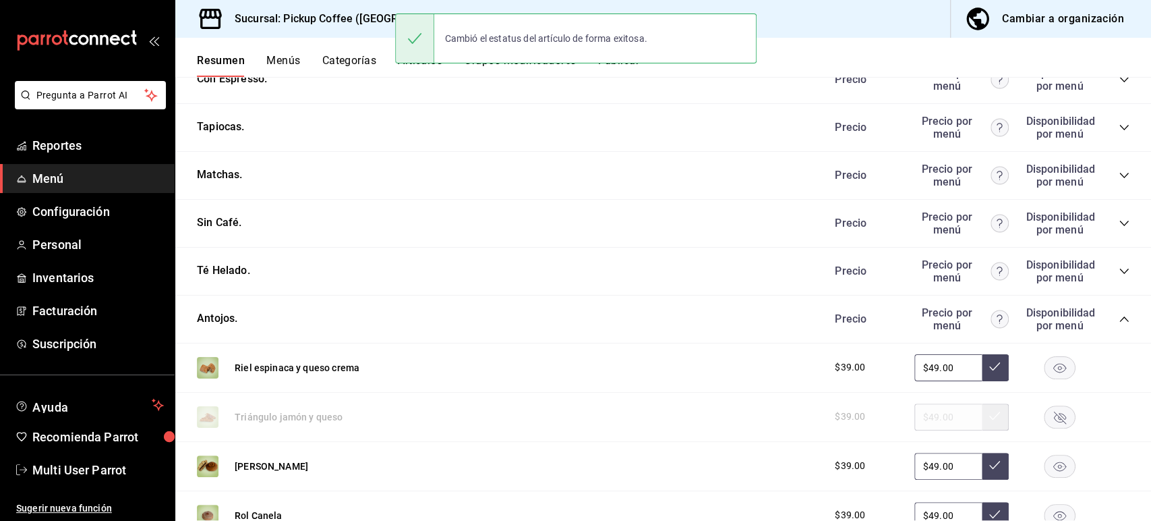  I want to click on button: Riel espinaca y queso crema, so click(297, 367).